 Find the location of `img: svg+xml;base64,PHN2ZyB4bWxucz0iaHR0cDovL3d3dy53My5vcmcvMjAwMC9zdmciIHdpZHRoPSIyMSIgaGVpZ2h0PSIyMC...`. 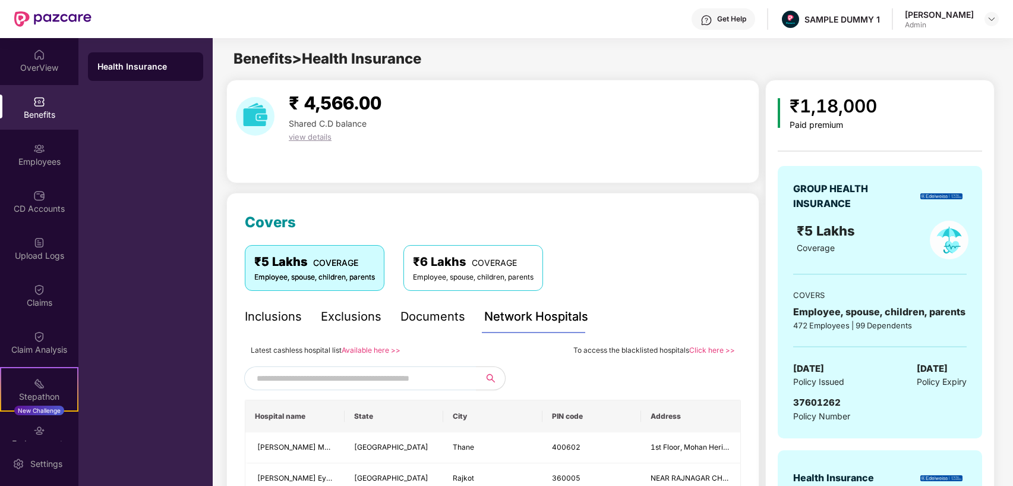

img: svg+xml;base64,PHN2ZyB4bWxucz0iaHR0cDovL3d3dy53My5vcmcvMjAwMC9zdmciIHdpZHRoPSIyMSIgaGVpZ2h0PSIyMC... is located at coordinates (39, 383).